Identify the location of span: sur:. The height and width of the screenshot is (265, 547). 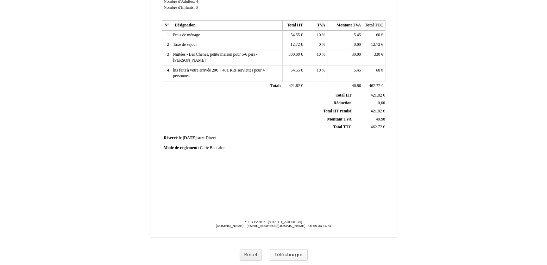
(201, 138).